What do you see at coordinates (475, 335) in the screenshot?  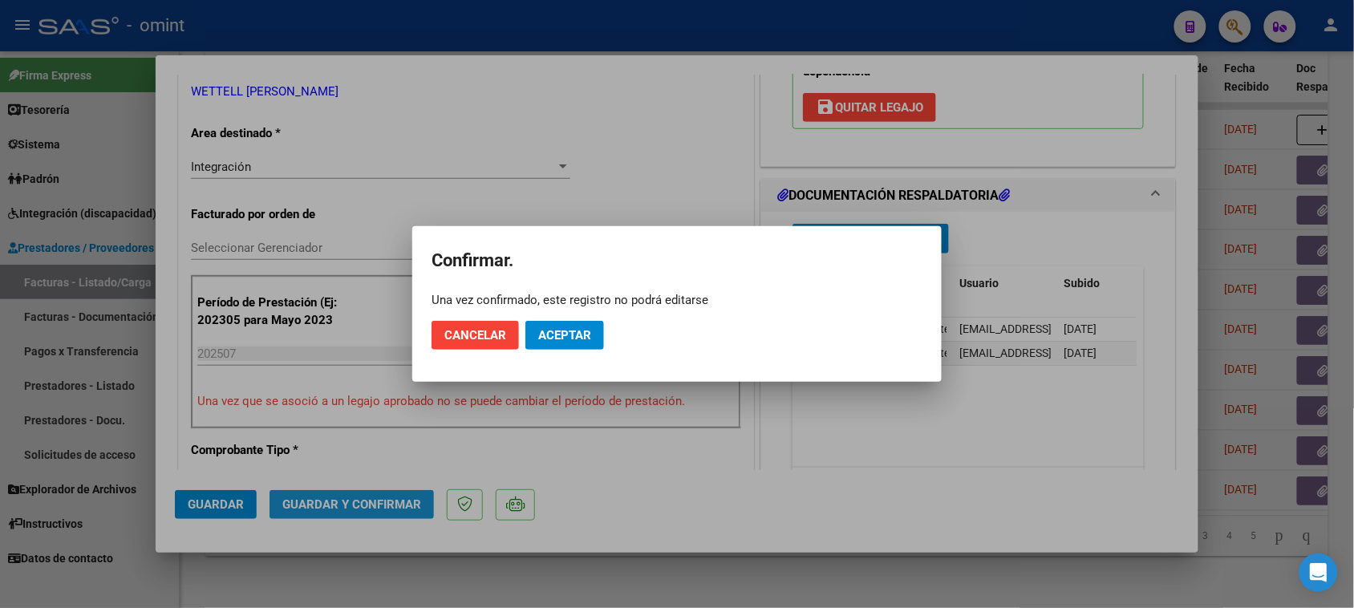 I see `button: Cancelar` at bounding box center [475, 335].